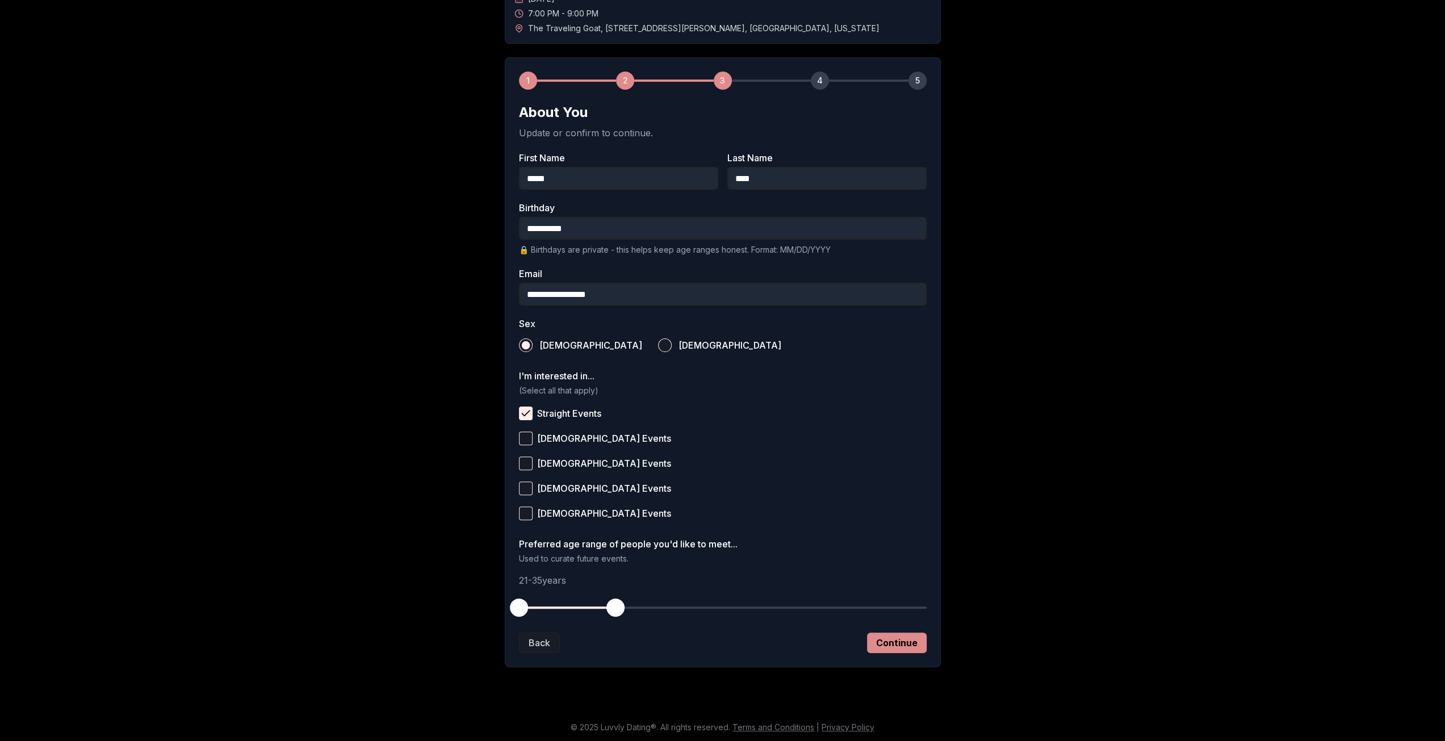 The height and width of the screenshot is (741, 1445). Describe the element at coordinates (539, 643) in the screenshot. I see `button: Back` at that location.